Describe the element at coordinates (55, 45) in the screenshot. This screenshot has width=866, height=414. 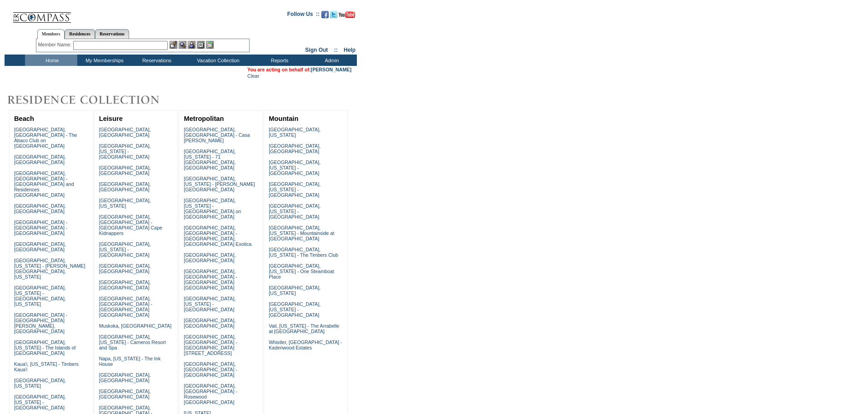
I see `div: Member Name:` at that location.